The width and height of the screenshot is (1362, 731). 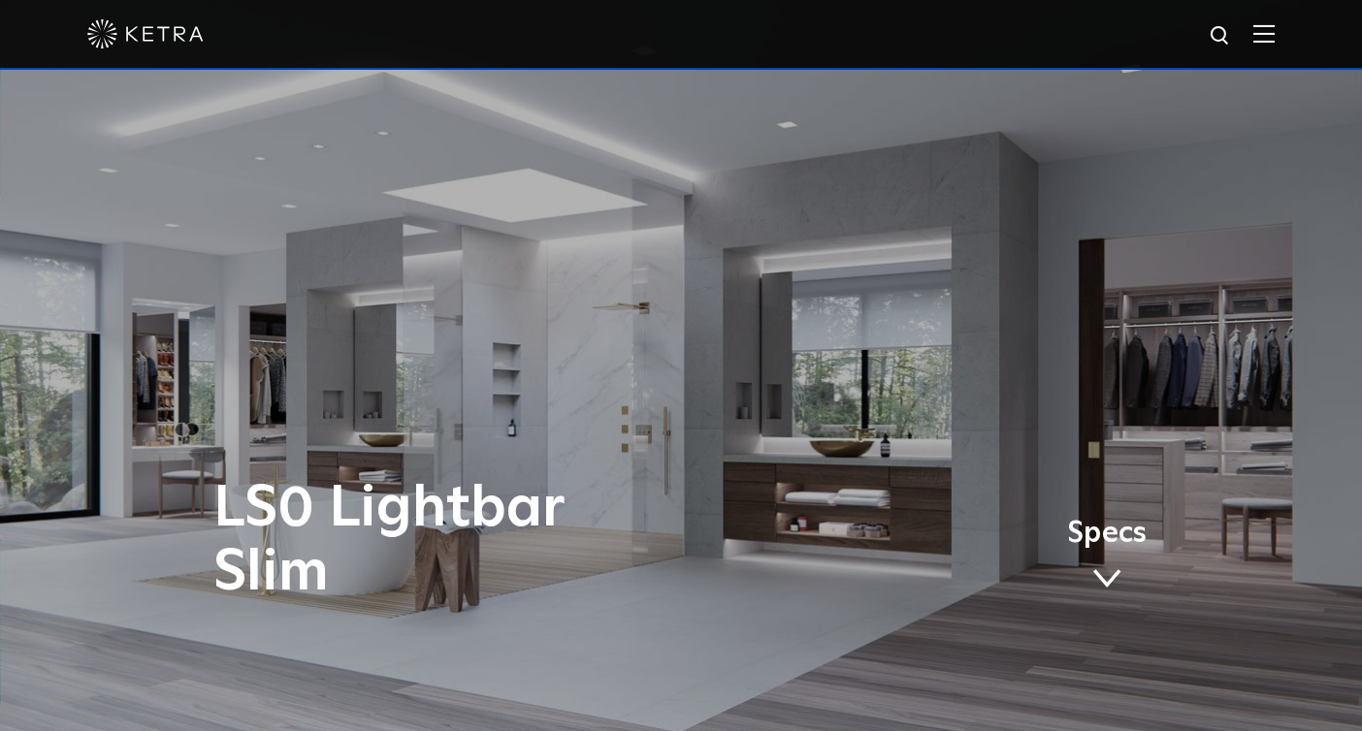 What do you see at coordinates (487, 541) in the screenshot?
I see `h1: LS0 Lightbar Slim` at bounding box center [487, 541].